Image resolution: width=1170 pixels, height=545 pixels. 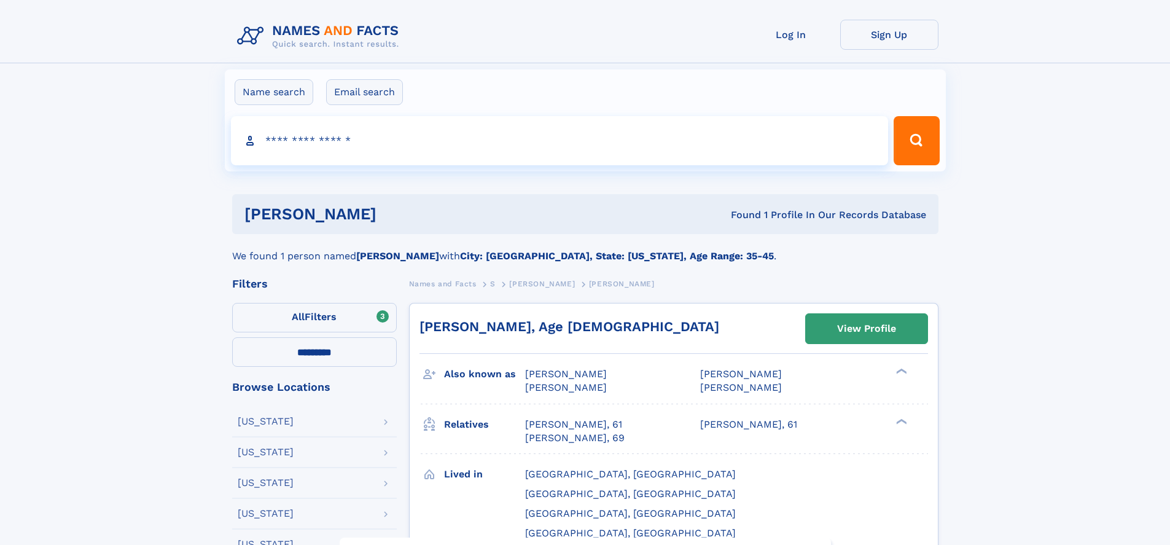 I want to click on div: Found 1 Profile In Our Records Database, so click(x=739, y=215).